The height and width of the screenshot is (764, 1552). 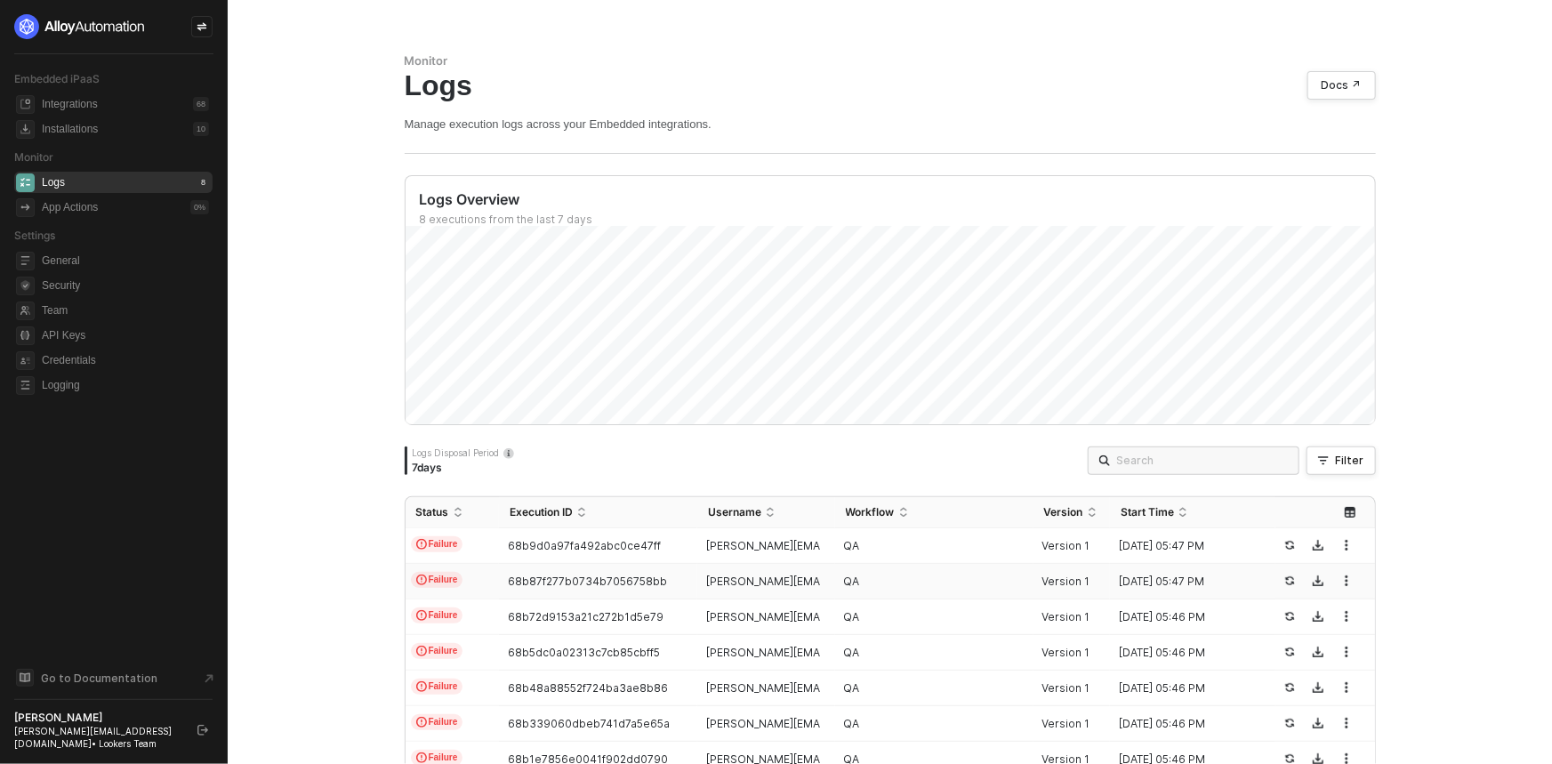 I want to click on span: Username, so click(x=735, y=512).